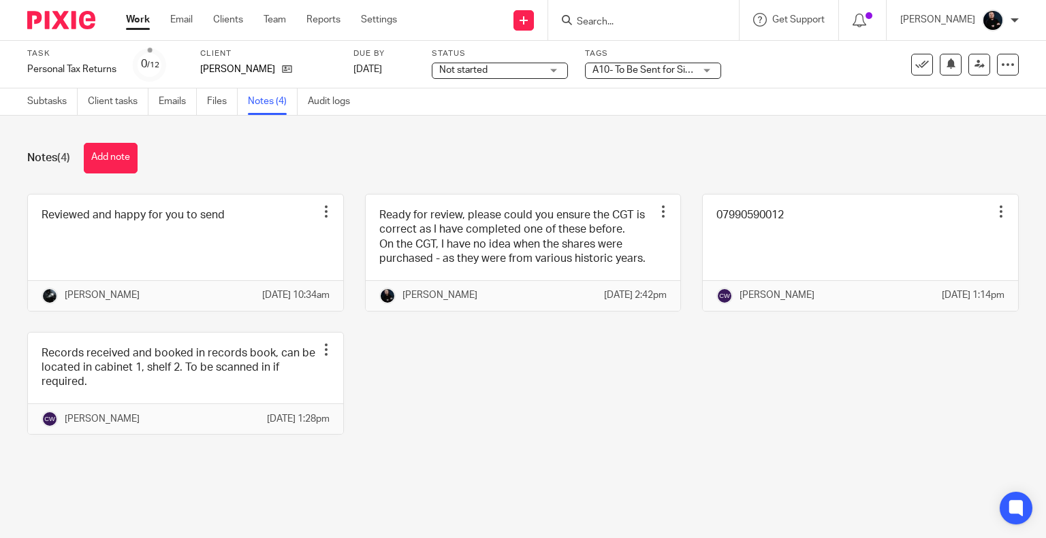  Describe the element at coordinates (378, 20) in the screenshot. I see `a: Settings` at that location.